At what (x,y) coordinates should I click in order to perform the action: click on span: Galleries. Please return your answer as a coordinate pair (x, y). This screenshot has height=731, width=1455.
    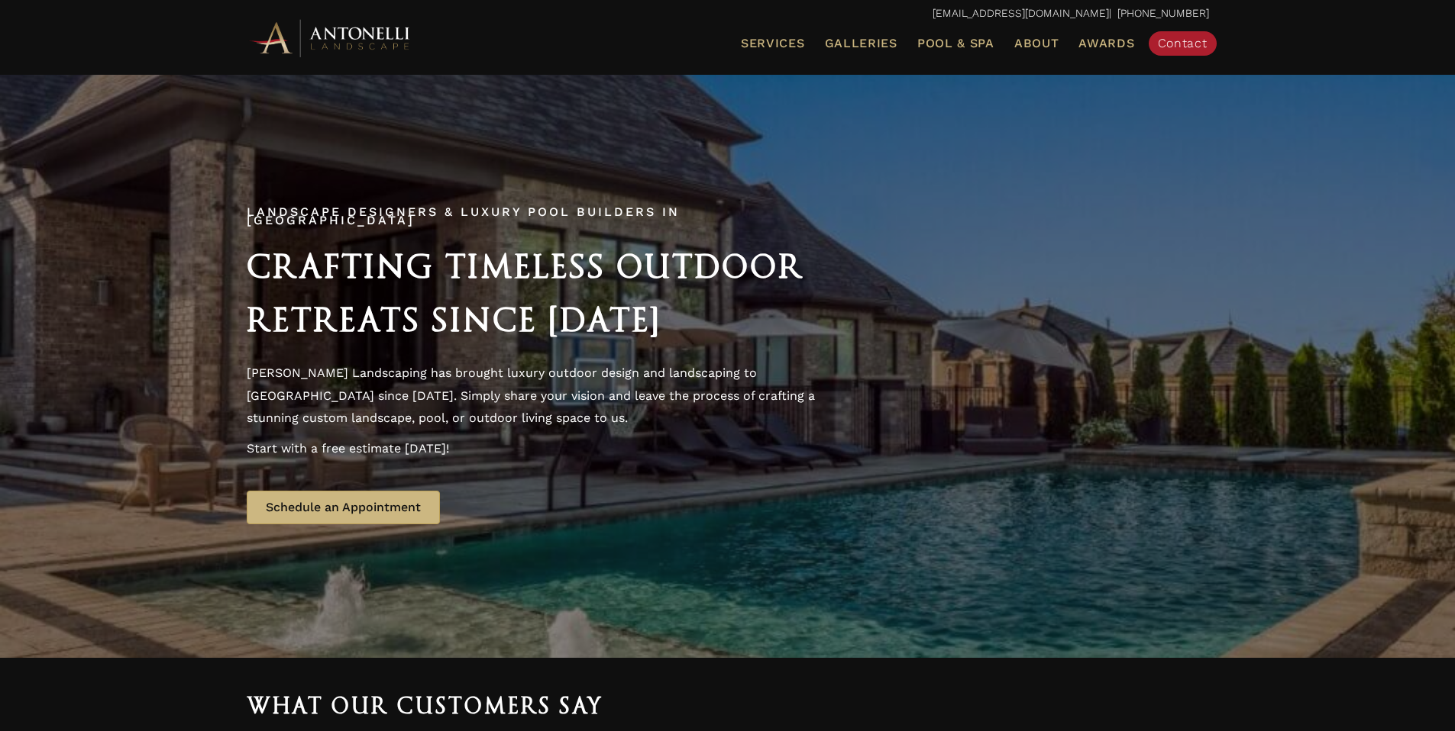
    Looking at the image, I should click on (861, 43).